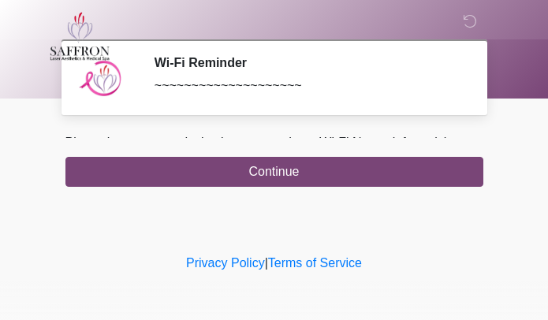 This screenshot has width=548, height=320. Describe the element at coordinates (225, 263) in the screenshot. I see `a: Privacy Policy` at that location.